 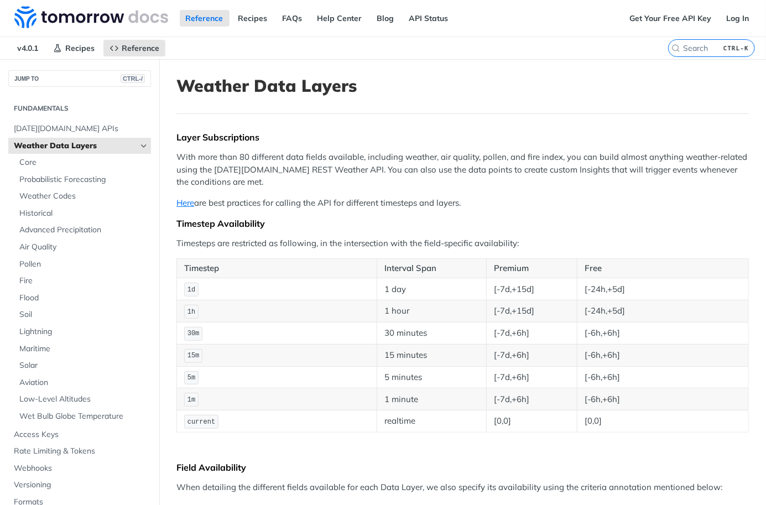 I want to click on a: Maritime, so click(x=82, y=349).